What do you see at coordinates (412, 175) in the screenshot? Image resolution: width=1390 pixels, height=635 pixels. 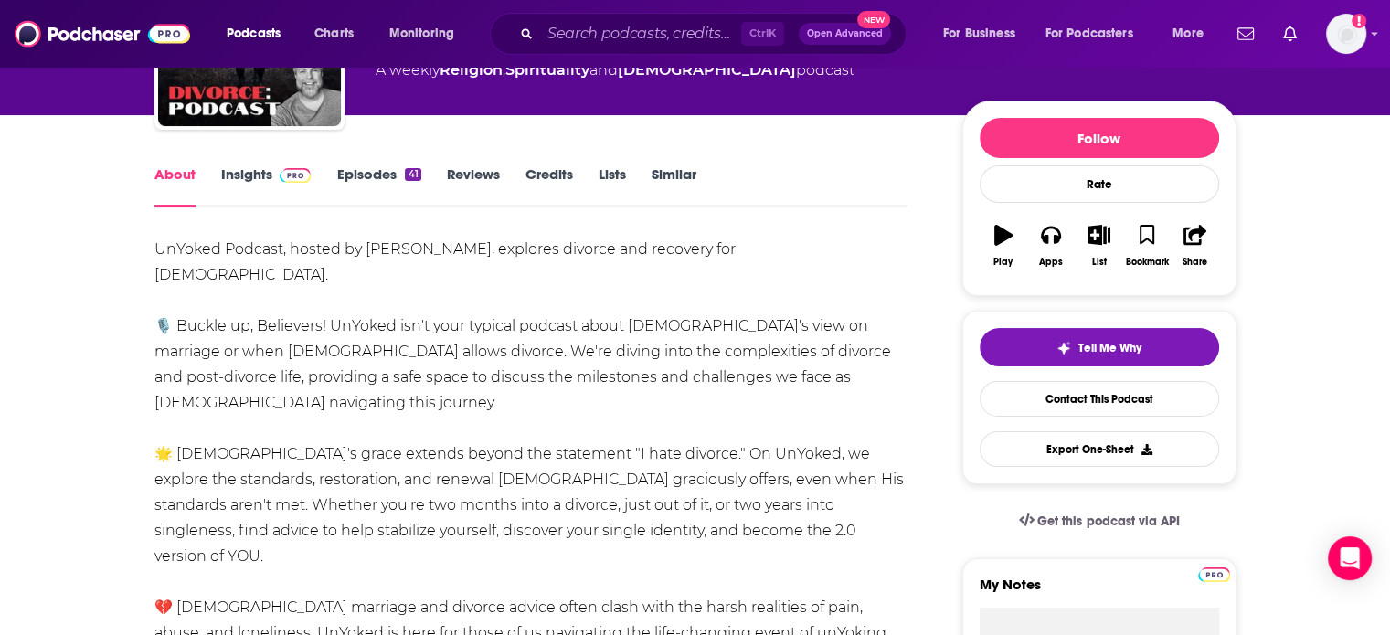 I see `div: 41` at bounding box center [412, 175].